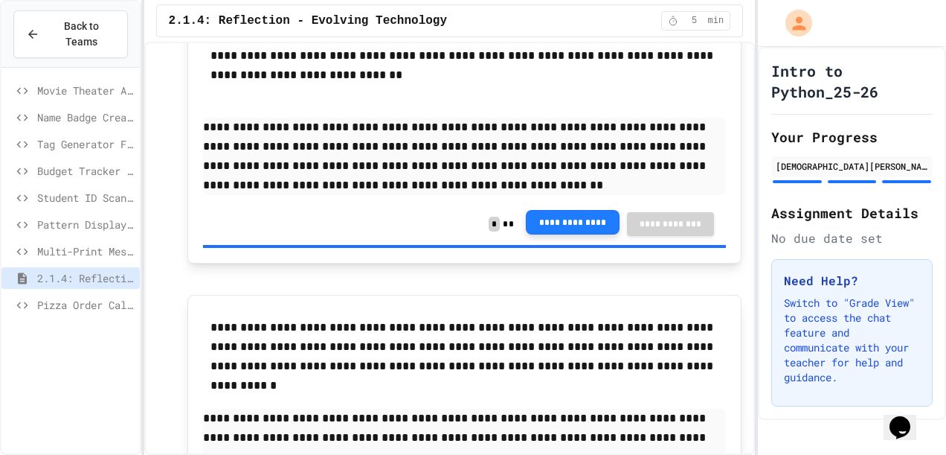 Image resolution: width=946 pixels, height=455 pixels. I want to click on h2: Your Progress, so click(852, 137).